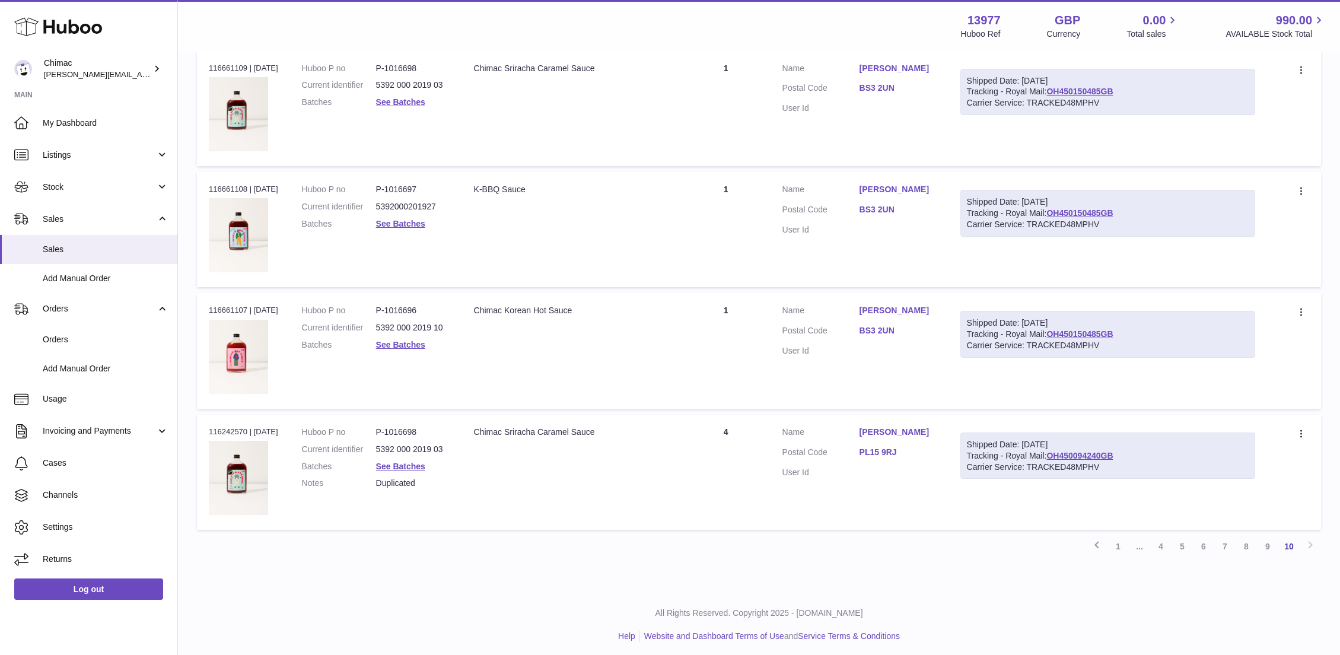 This screenshot has width=1340, height=655. I want to click on a: Log out, so click(88, 589).